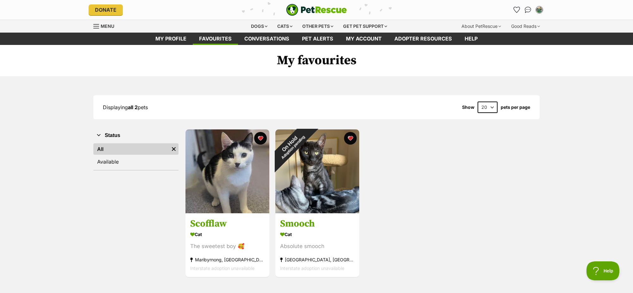 This screenshot has width=633, height=293. What do you see at coordinates (365, 26) in the screenshot?
I see `div: Get pet support` at bounding box center [365, 26].